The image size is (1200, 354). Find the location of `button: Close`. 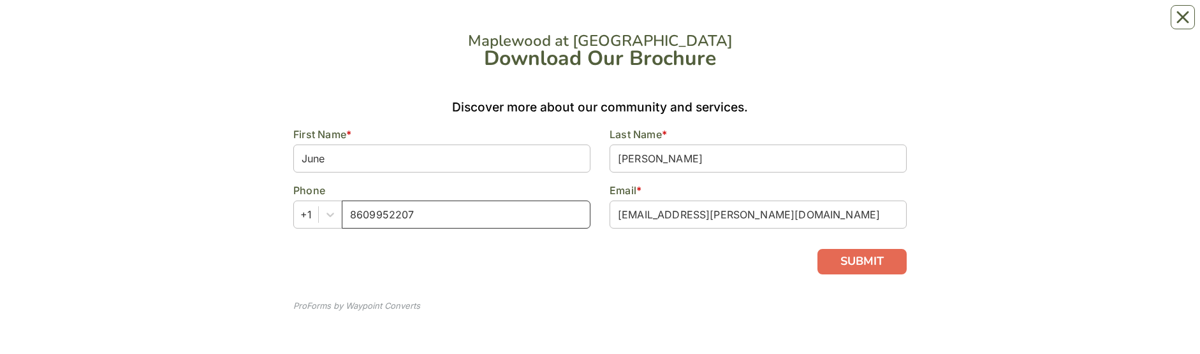

button: Close is located at coordinates (1183, 17).